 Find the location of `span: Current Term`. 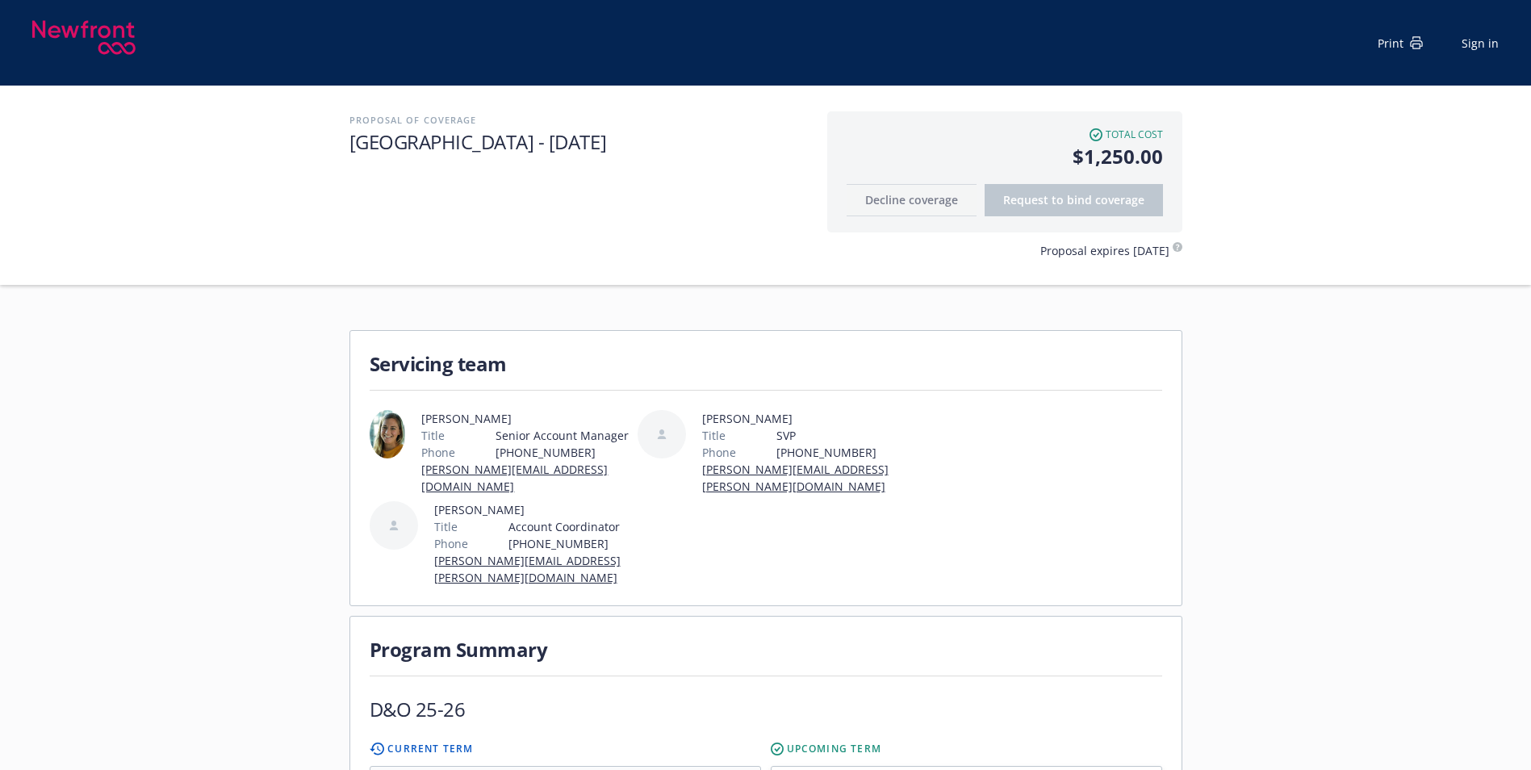

span: Current Term is located at coordinates (430, 749).